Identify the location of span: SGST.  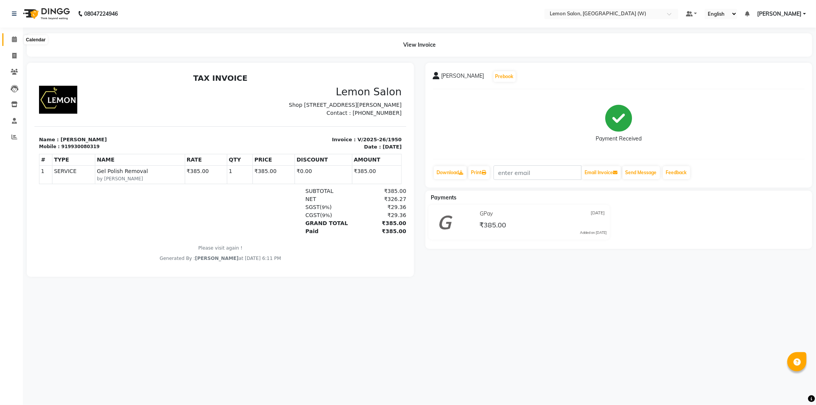
(278, 137).